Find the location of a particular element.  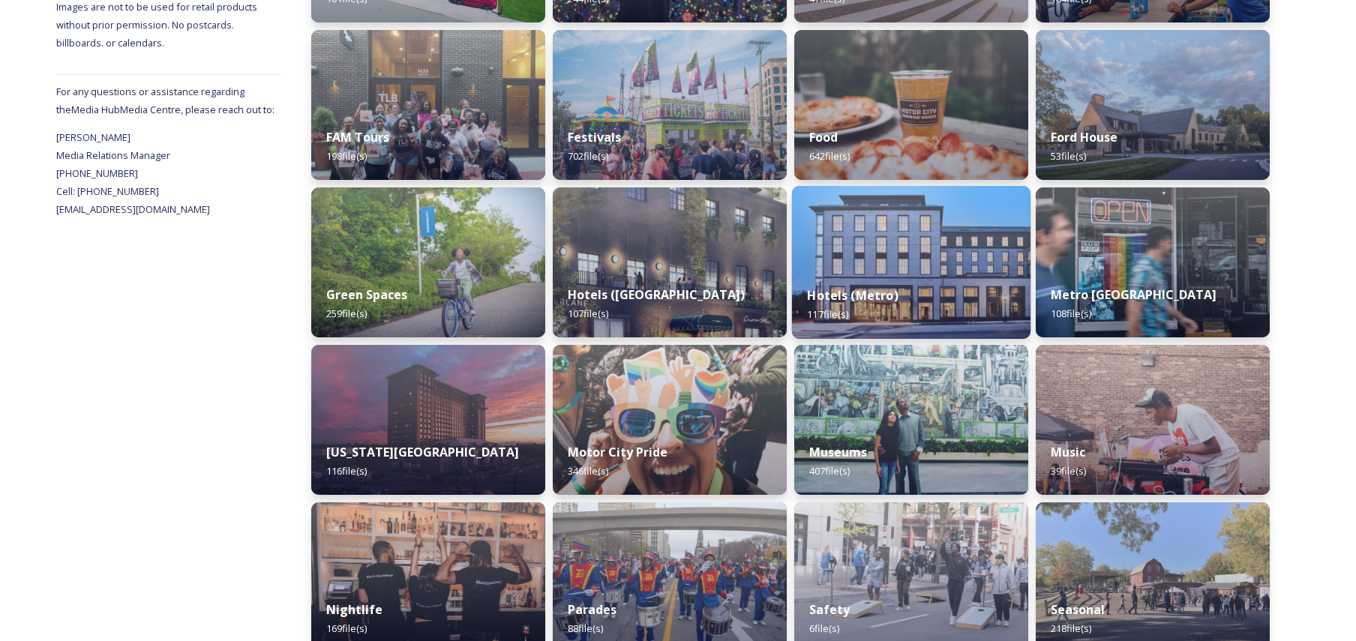

img: 5d4b6ee4-1201-421a-84a9-a3631d6f7534.jpg is located at coordinates (428, 420).